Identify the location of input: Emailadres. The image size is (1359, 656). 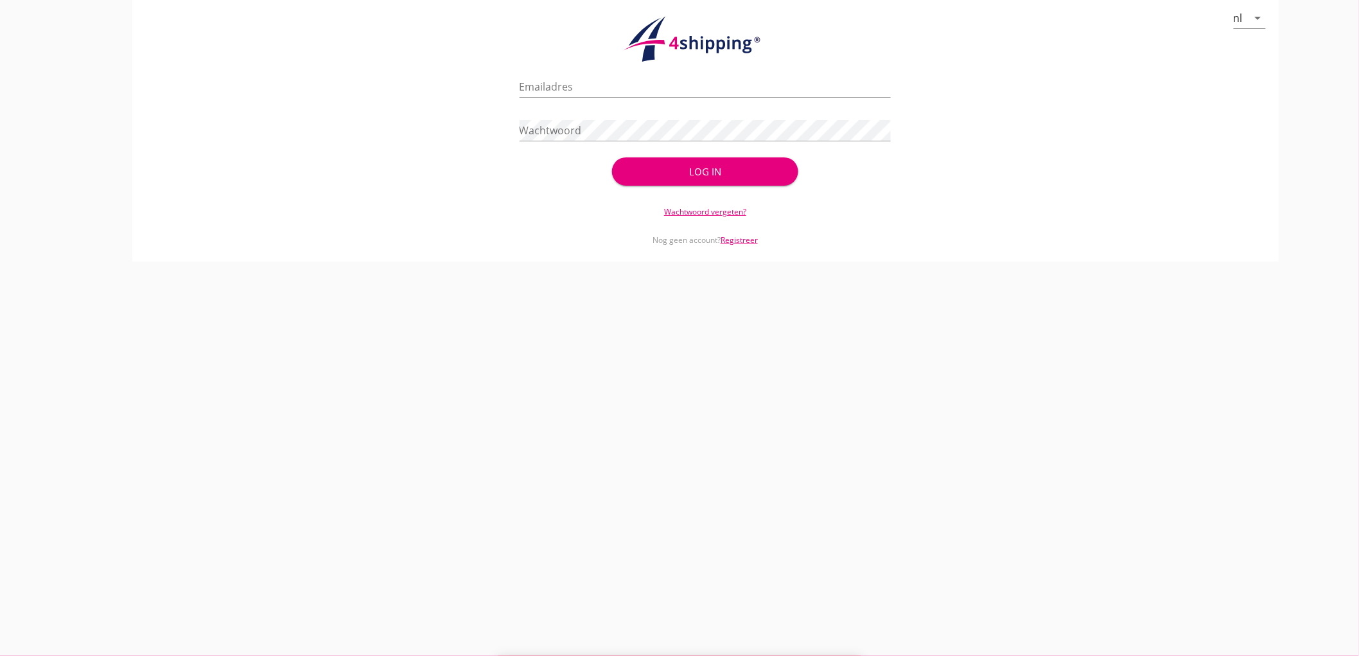
(705, 87).